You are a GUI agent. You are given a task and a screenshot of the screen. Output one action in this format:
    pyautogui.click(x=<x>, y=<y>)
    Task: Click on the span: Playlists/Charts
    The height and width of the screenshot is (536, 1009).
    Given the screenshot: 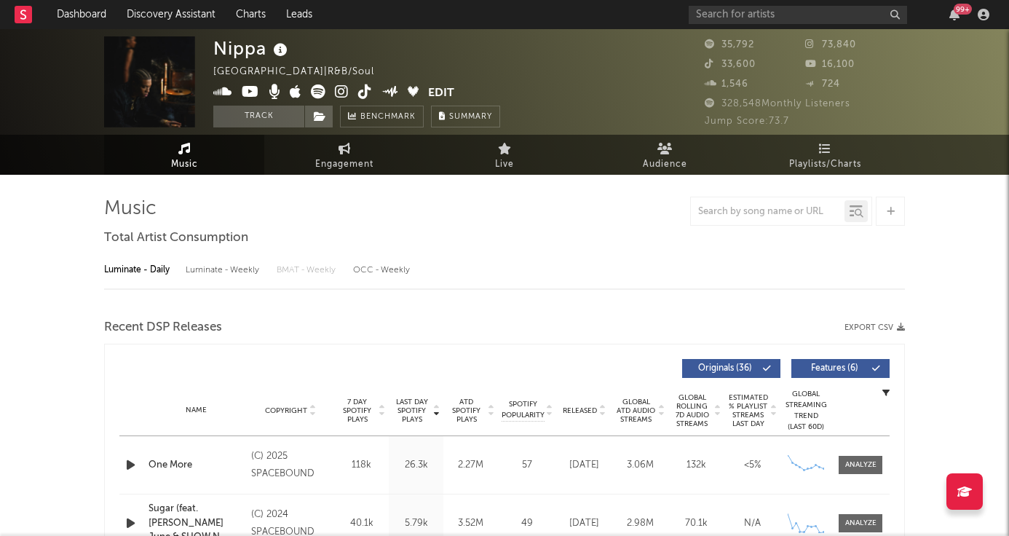 What is the action you would take?
    pyautogui.click(x=825, y=165)
    